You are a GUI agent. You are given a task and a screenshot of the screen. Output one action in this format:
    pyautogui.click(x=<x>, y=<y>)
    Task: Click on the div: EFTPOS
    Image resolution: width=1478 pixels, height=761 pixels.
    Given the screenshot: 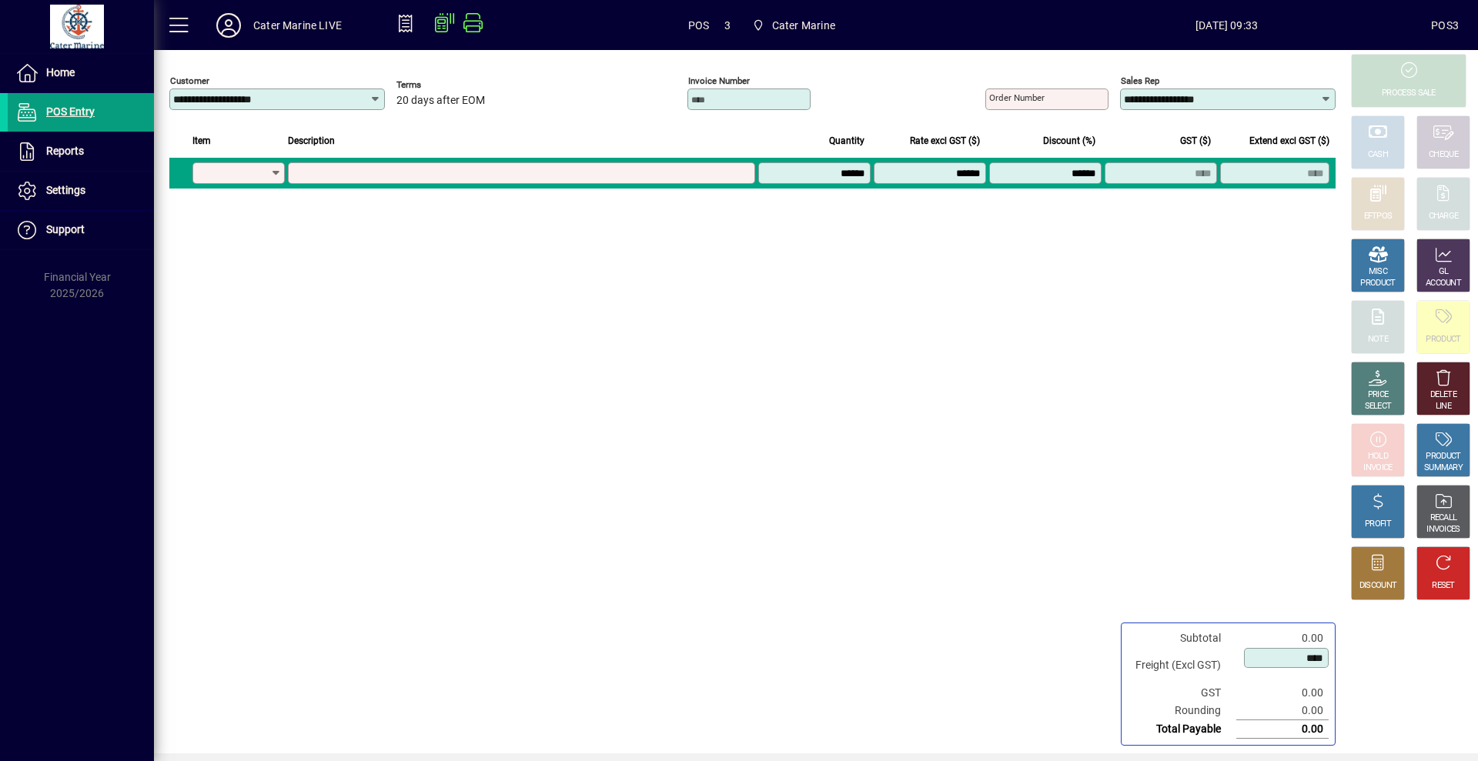 What is the action you would take?
    pyautogui.click(x=1378, y=216)
    